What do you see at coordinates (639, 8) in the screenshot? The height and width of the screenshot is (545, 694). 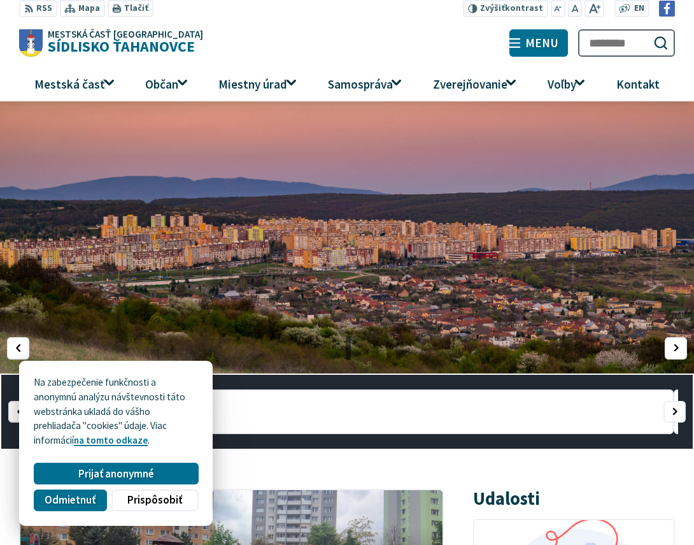 I see `span: EN` at bounding box center [639, 8].